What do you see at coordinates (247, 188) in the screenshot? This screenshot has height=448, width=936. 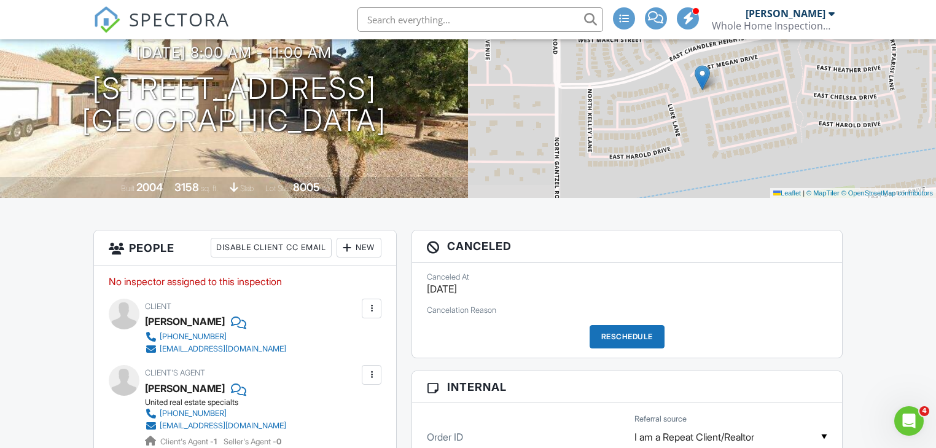 I see `span: slab` at bounding box center [247, 188].